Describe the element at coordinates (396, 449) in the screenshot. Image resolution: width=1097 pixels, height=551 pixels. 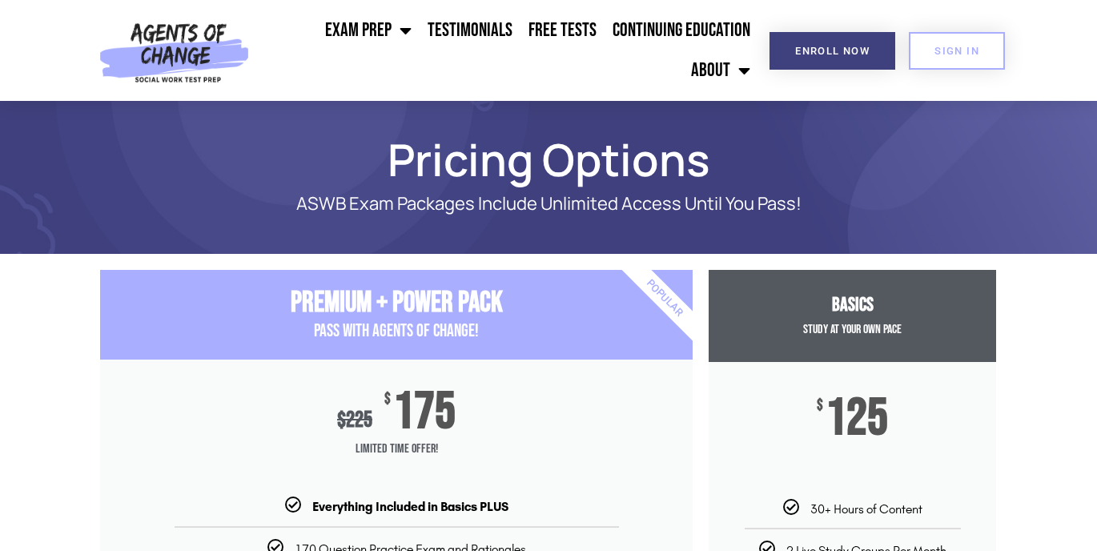
I see `span: Limited Time Offer!` at that location.